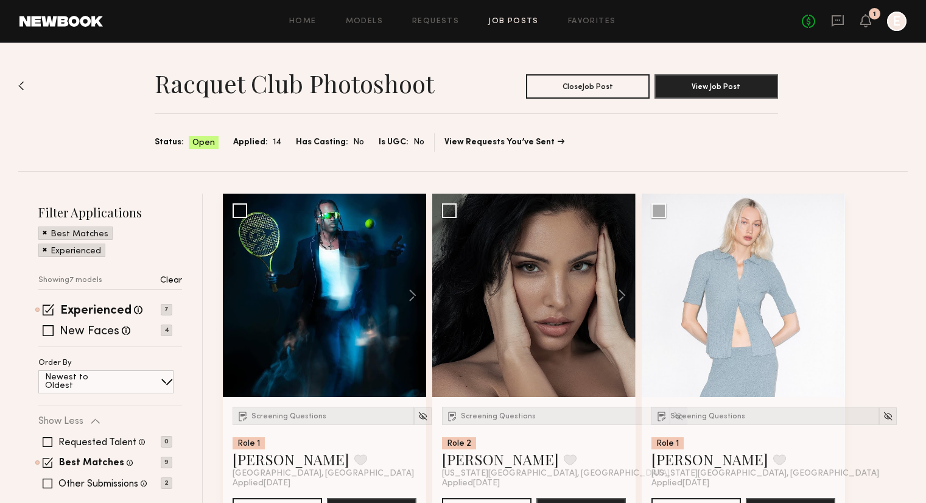 The height and width of the screenshot is (503, 926). I want to click on a: Models, so click(364, 21).